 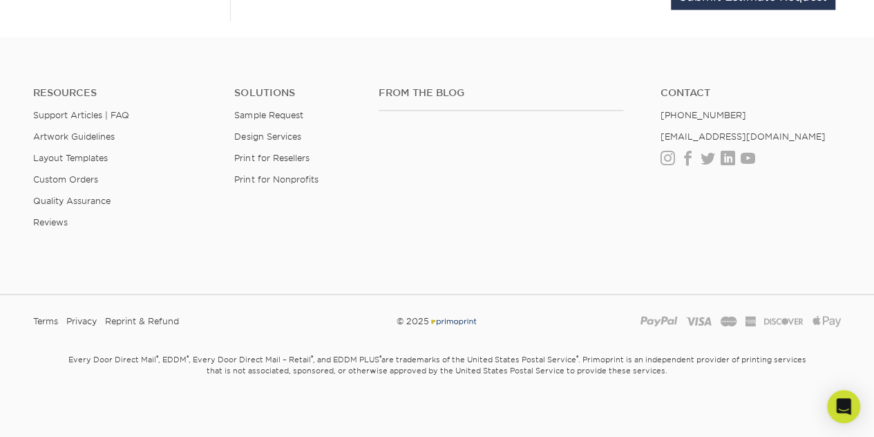 I want to click on div: Open Intercom Messenger, so click(x=844, y=406).